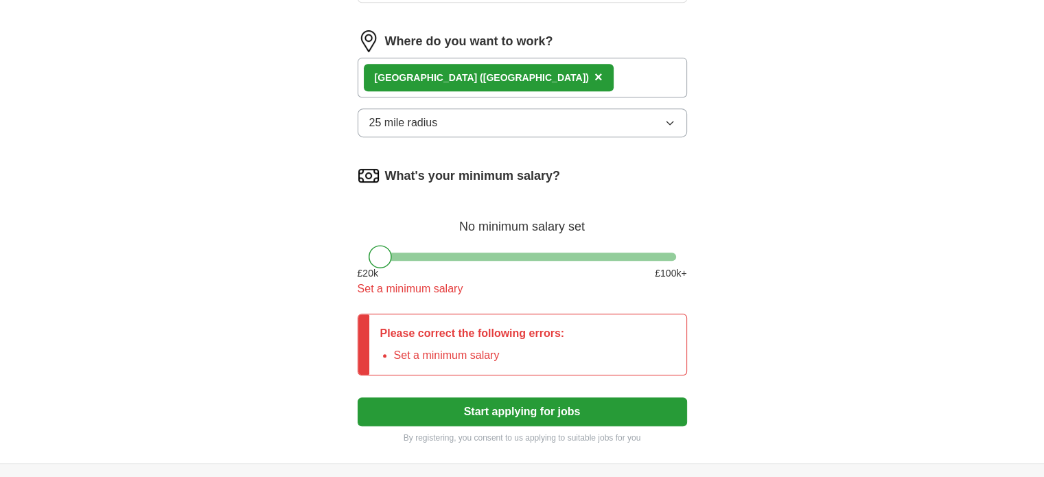  I want to click on label: Where do you want to work?, so click(469, 41).